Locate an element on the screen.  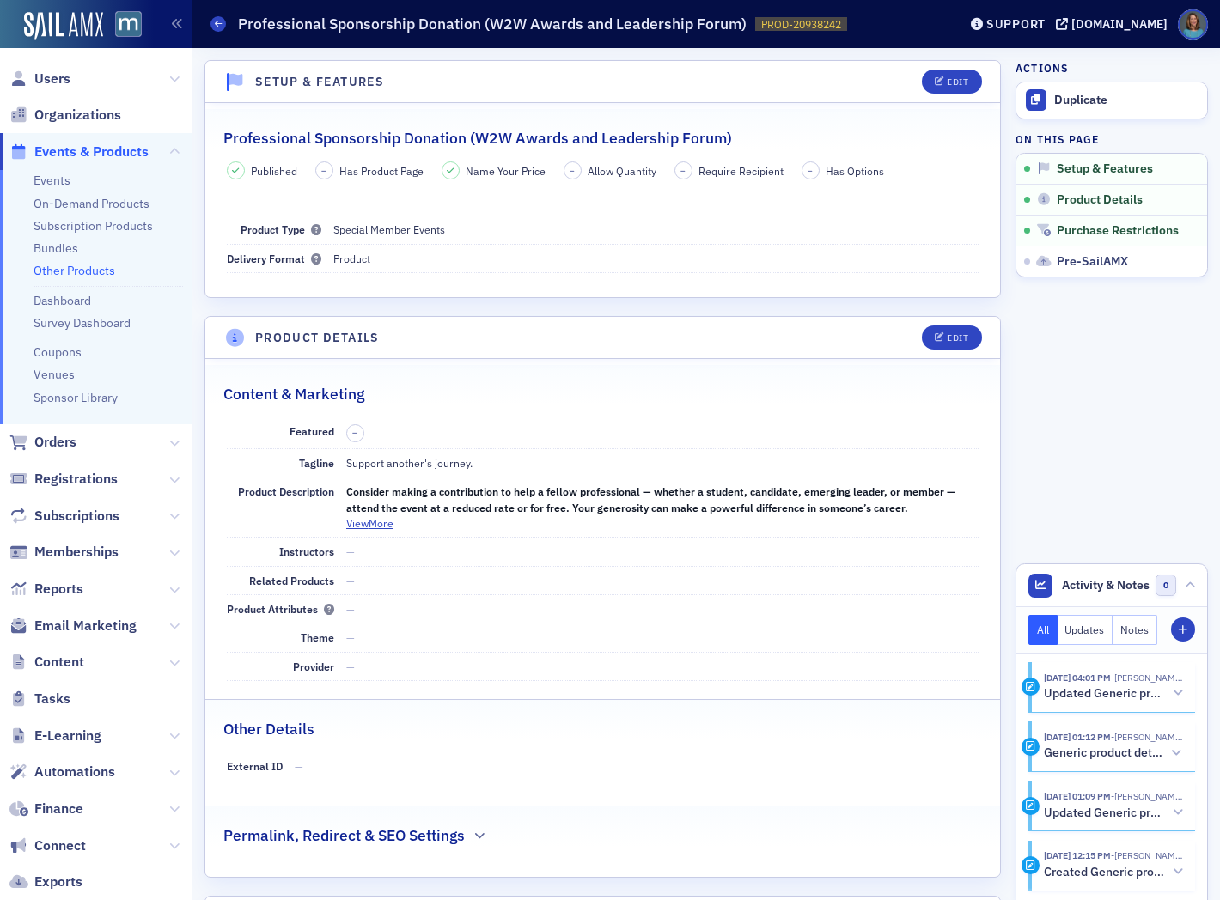
span: Has Product Page is located at coordinates (381, 171).